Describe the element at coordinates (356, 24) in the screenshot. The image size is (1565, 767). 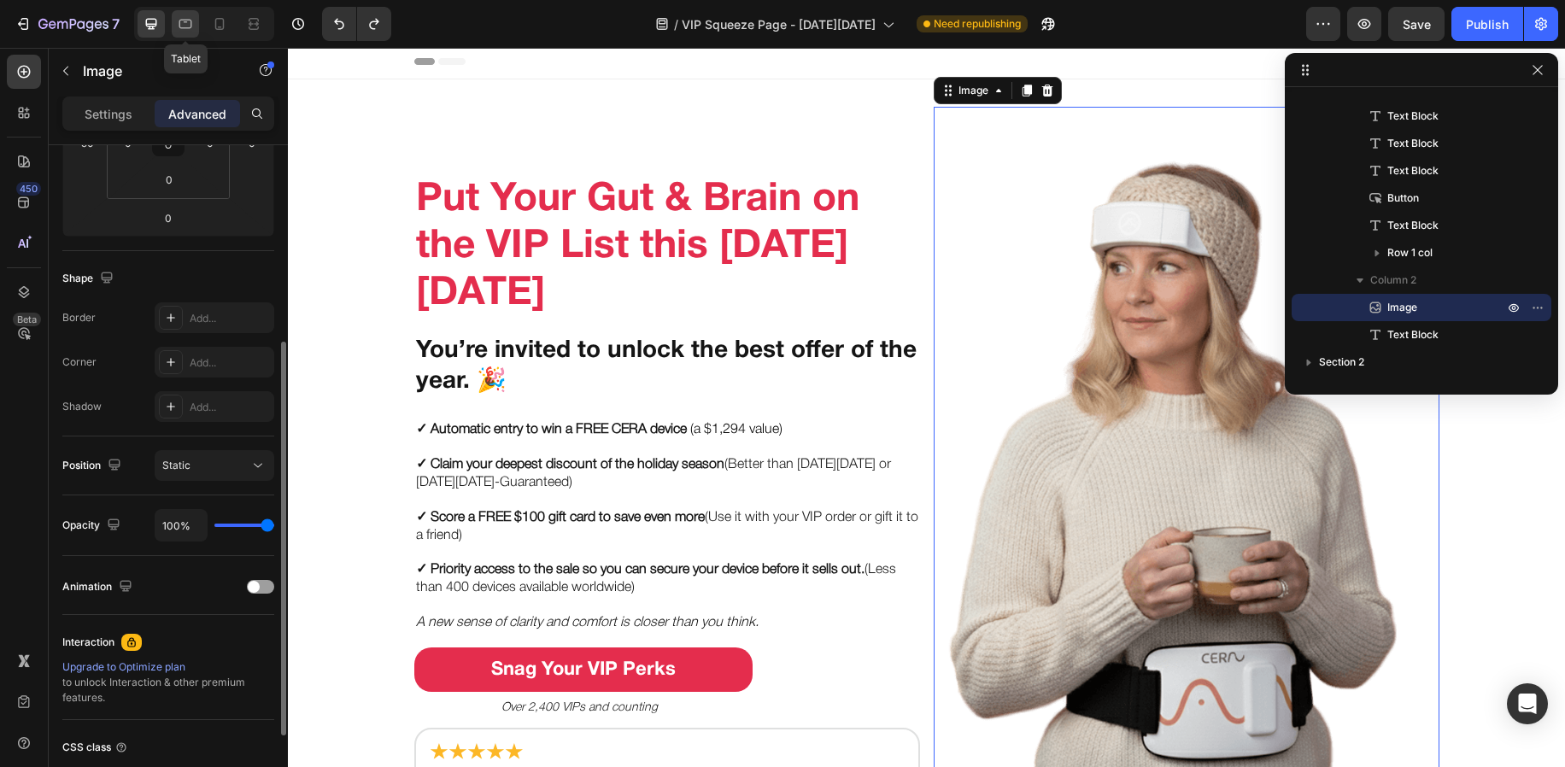
I see `div: Undo/Redo` at that location.